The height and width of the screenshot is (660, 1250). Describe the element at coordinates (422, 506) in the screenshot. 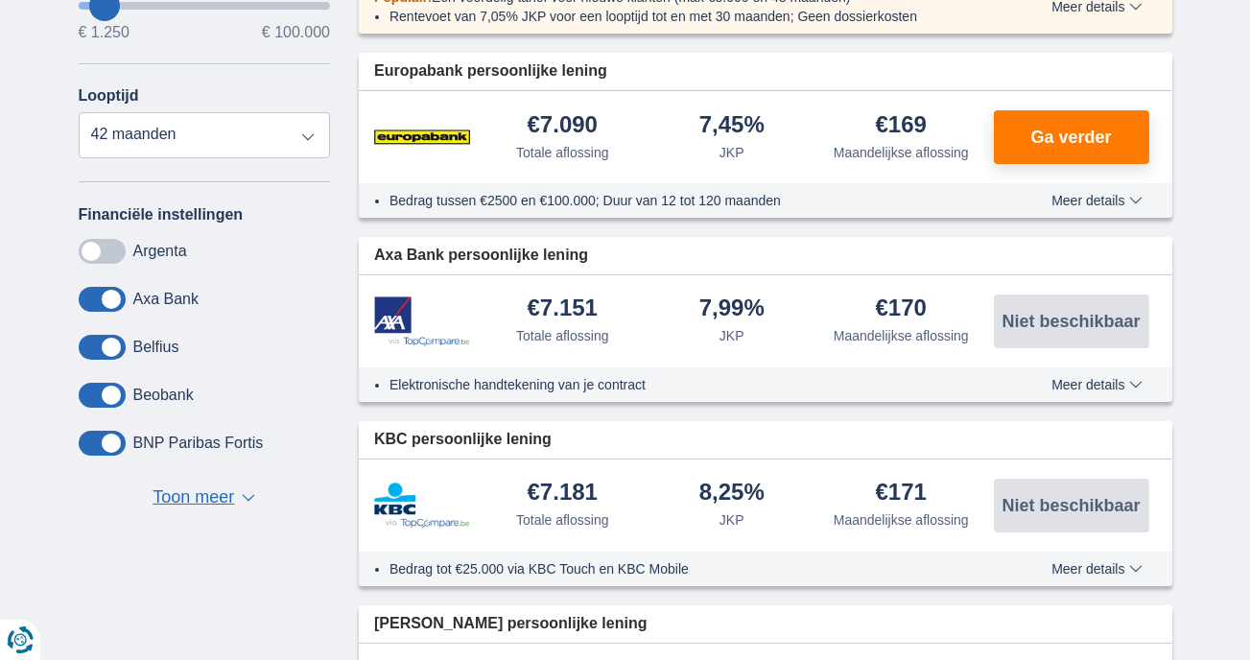

I see `img: product.pl.alt KBC` at that location.